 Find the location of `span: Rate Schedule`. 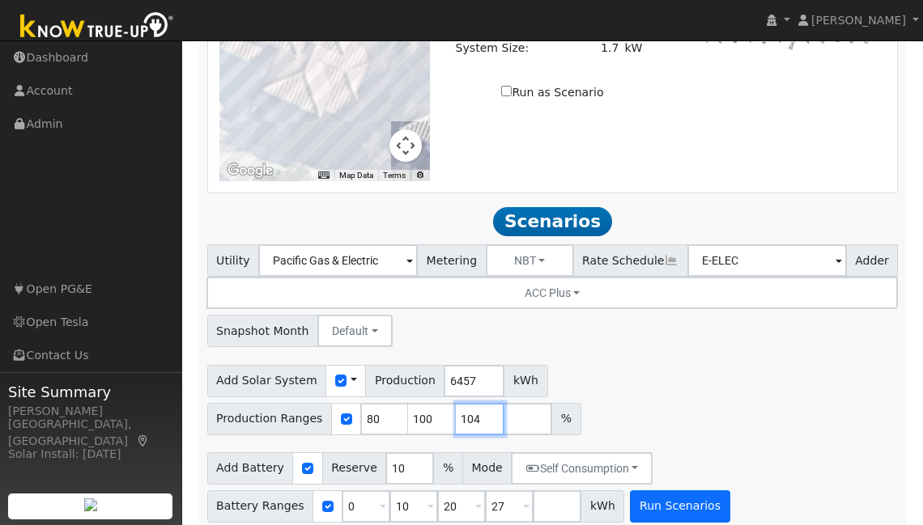

span: Rate Schedule is located at coordinates (631, 261).